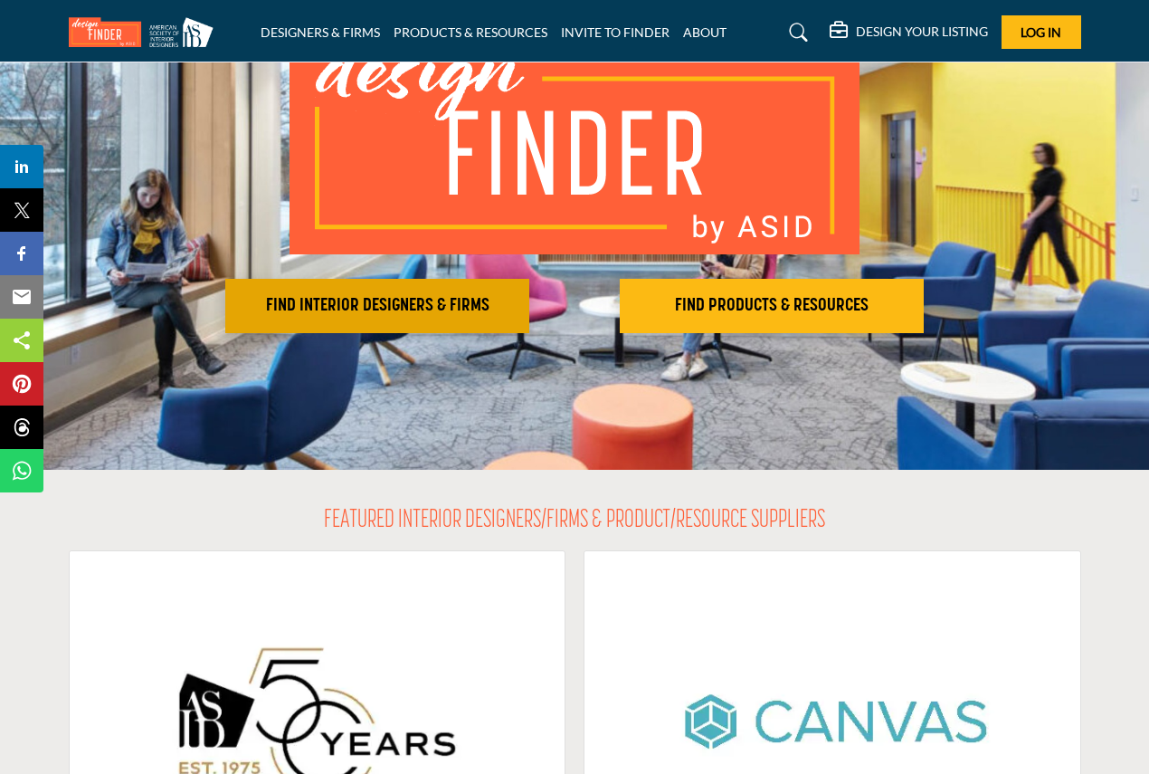 Image resolution: width=1149 pixels, height=774 pixels. I want to click on h5: DESIGN YOUR LISTING, so click(922, 32).